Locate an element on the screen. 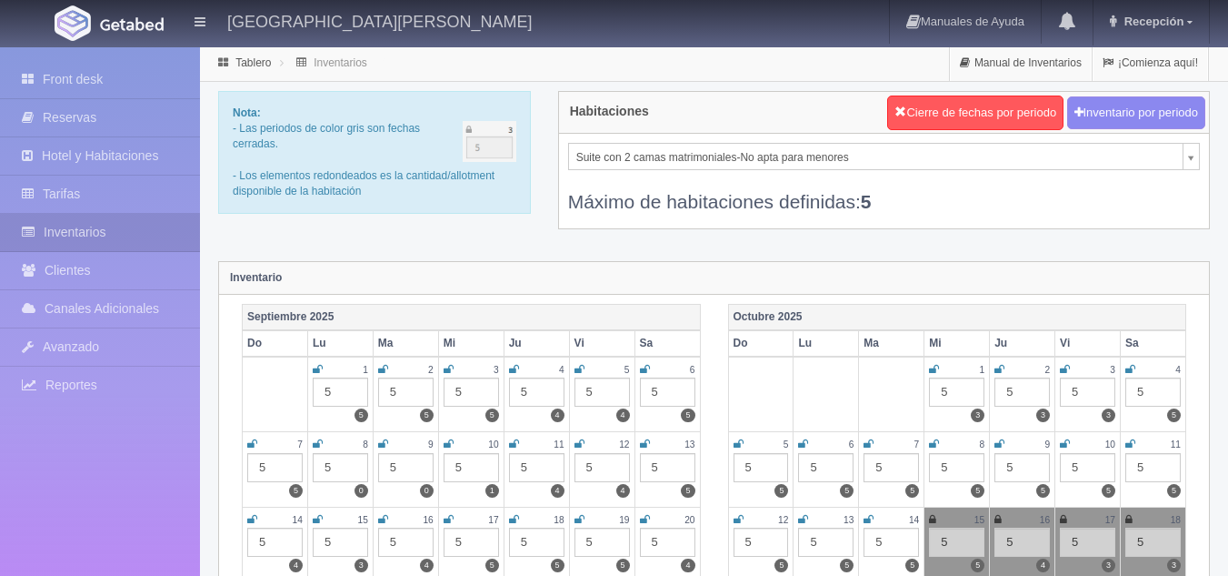 The image size is (1228, 576). small: 3 is located at coordinates (1113, 369).